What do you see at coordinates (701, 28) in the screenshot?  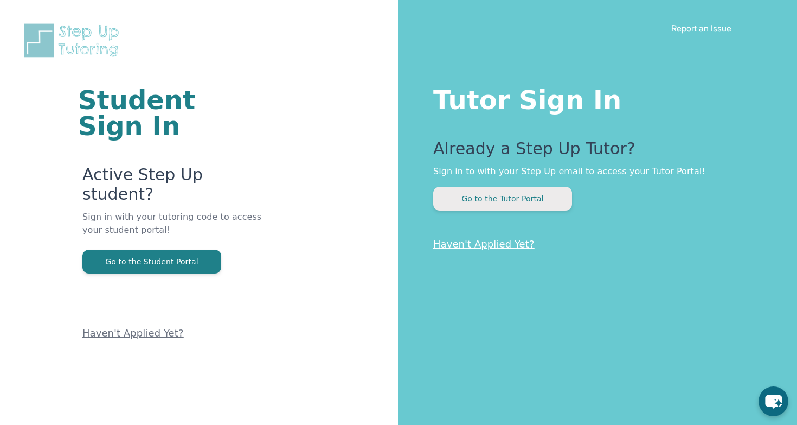 I see `a: Report an Issue` at bounding box center [701, 28].